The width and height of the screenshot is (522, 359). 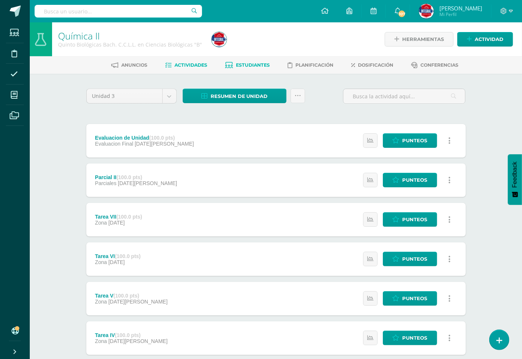 I want to click on span: Anuncios, so click(x=134, y=65).